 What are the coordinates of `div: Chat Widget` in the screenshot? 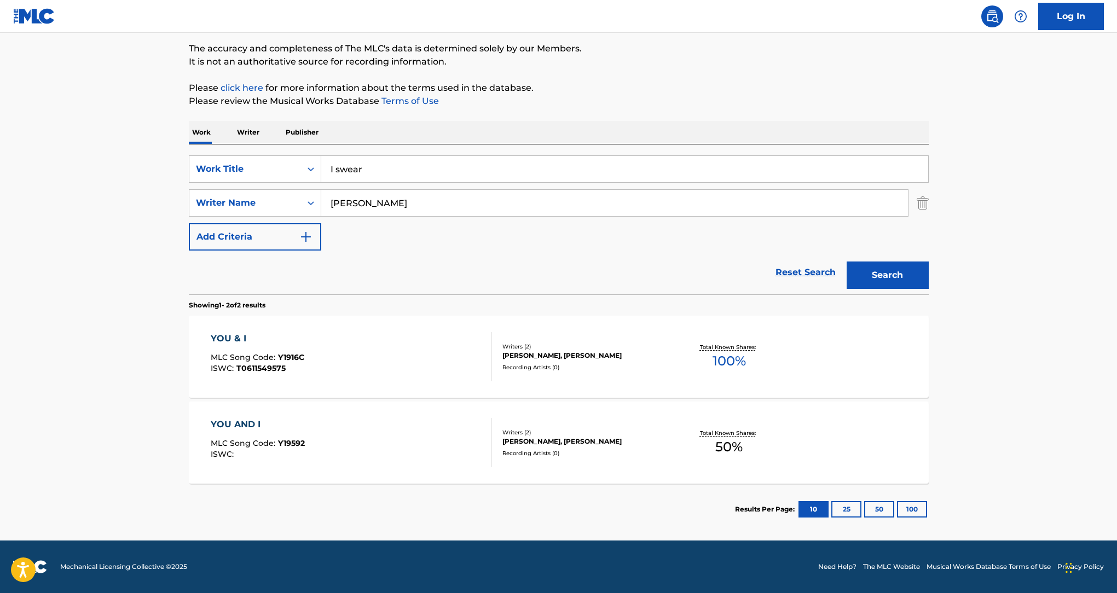 It's located at (1090, 567).